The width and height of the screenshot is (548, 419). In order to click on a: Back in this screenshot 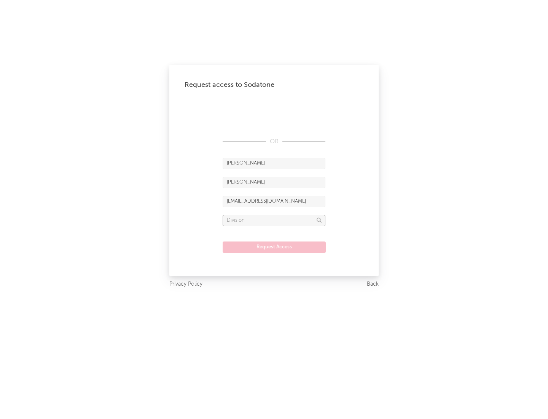, I will do `click(373, 284)`.